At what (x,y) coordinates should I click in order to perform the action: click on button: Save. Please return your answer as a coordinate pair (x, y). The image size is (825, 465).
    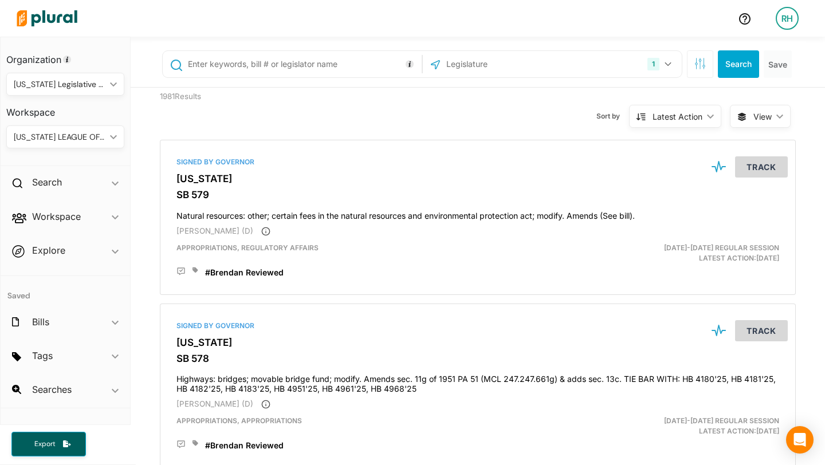
    Looking at the image, I should click on (778, 64).